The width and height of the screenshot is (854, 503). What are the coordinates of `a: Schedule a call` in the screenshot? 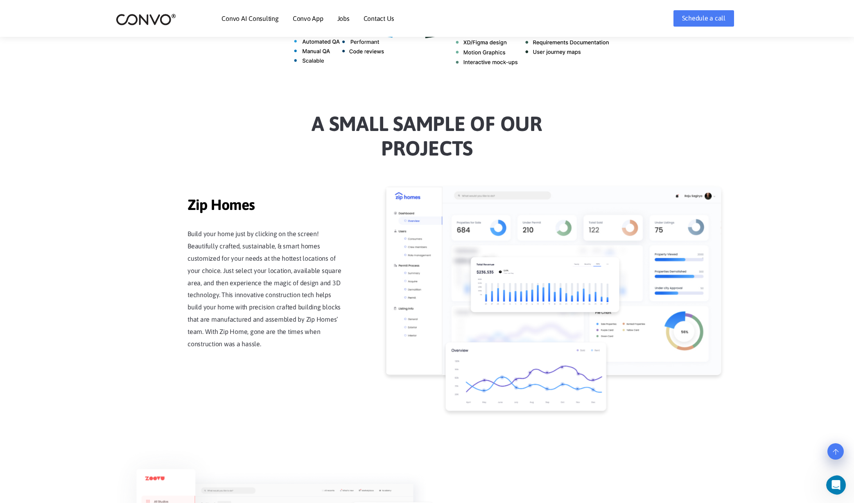 It's located at (704, 18).